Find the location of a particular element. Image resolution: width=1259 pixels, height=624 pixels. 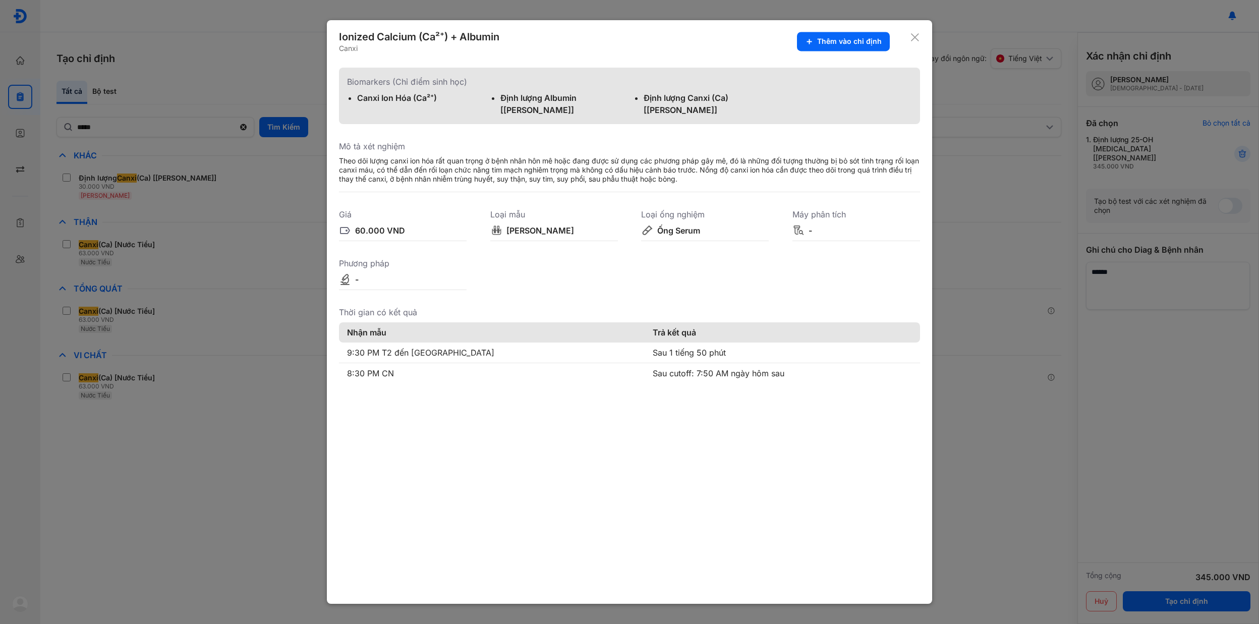

div: Loại mẫu is located at coordinates (554, 214).